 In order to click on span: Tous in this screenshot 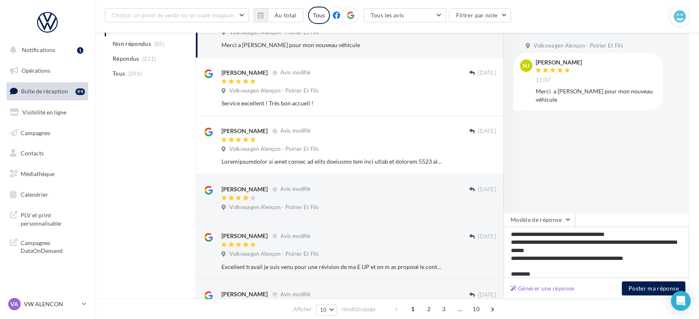, I will do `click(119, 73)`.